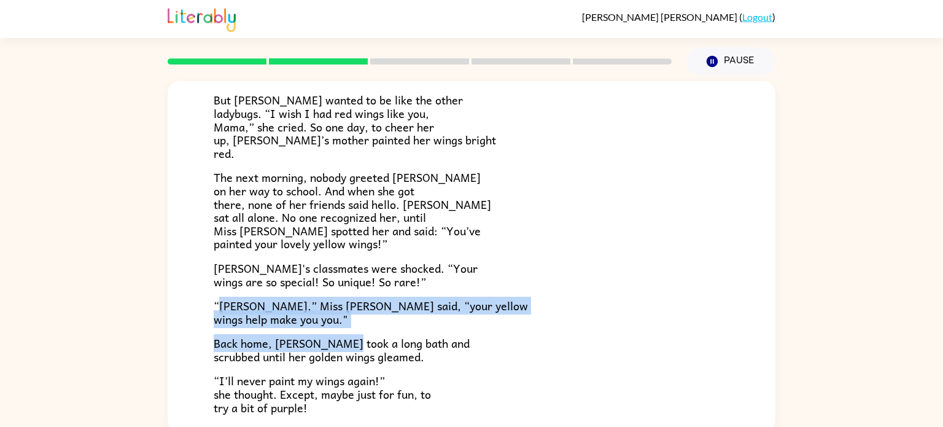  I want to click on span: “I’ll never paint my wings again!” she thought. Except, maybe just for fun, to try a bit of purple!, so click(322, 394).